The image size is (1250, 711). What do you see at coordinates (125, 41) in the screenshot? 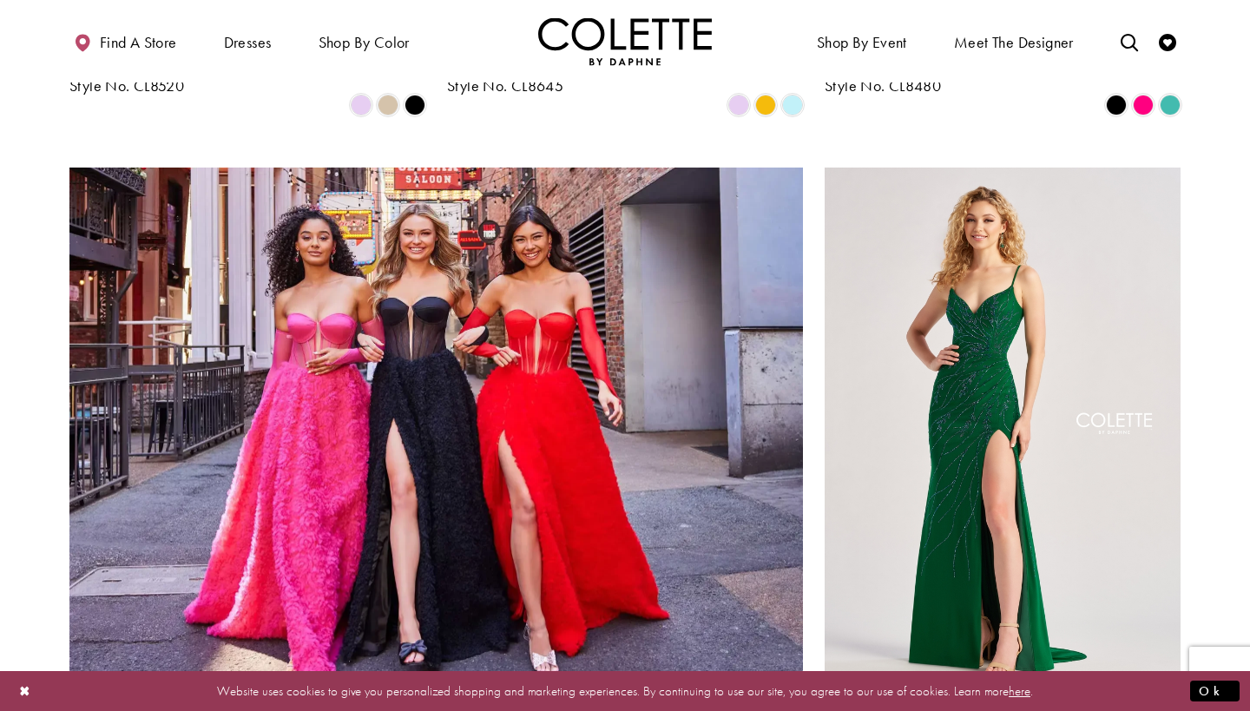
I see `a: Find a store` at bounding box center [125, 41].